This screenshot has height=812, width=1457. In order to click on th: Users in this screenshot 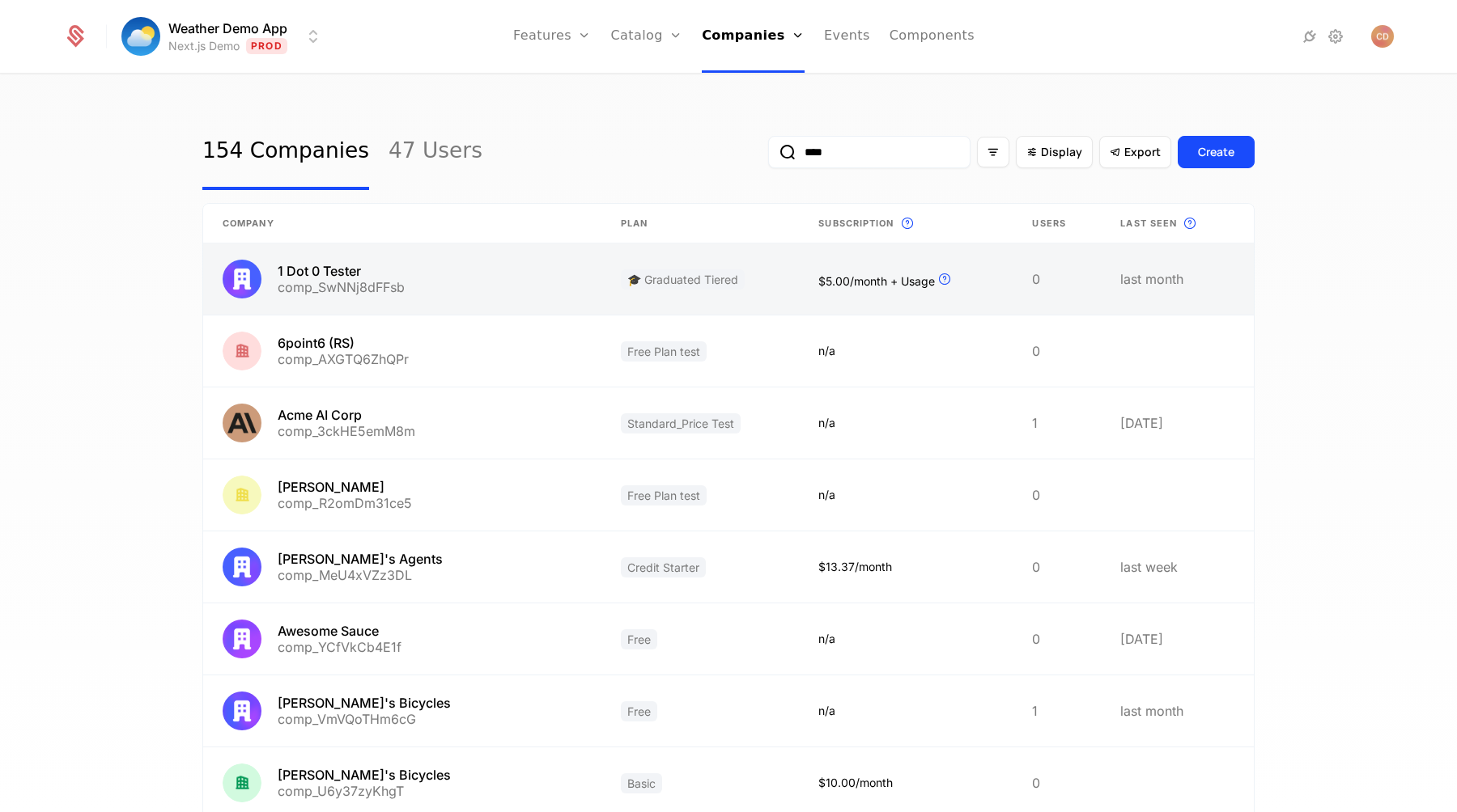, I will do `click(1056, 224)`.